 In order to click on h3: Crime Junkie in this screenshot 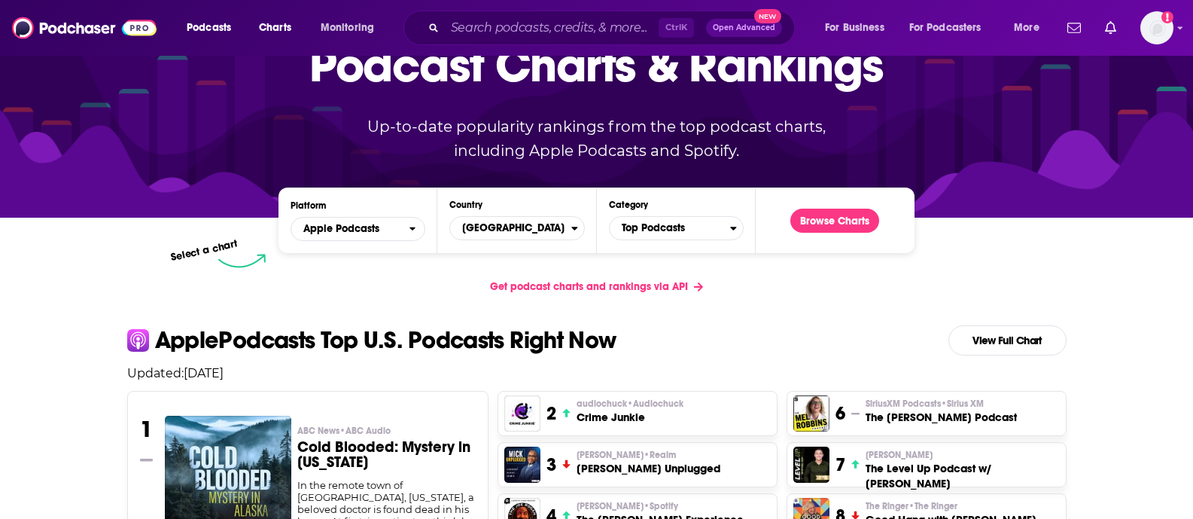, I will do `click(630, 417)`.